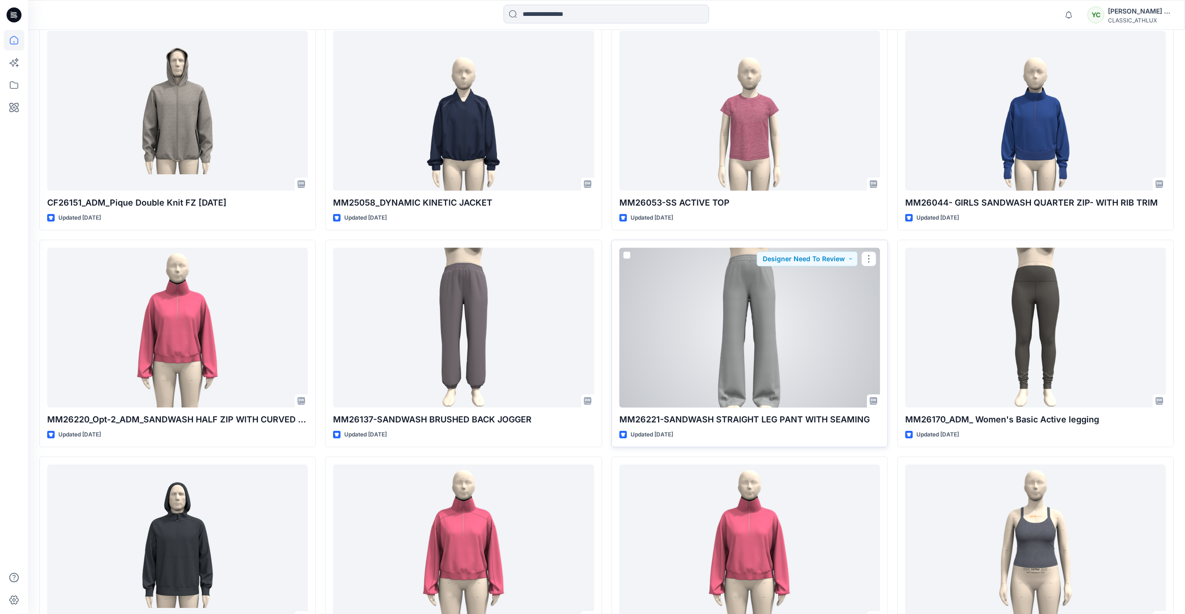 This screenshot has height=614, width=1185. Describe the element at coordinates (1096, 15) in the screenshot. I see `div: YC` at that location.